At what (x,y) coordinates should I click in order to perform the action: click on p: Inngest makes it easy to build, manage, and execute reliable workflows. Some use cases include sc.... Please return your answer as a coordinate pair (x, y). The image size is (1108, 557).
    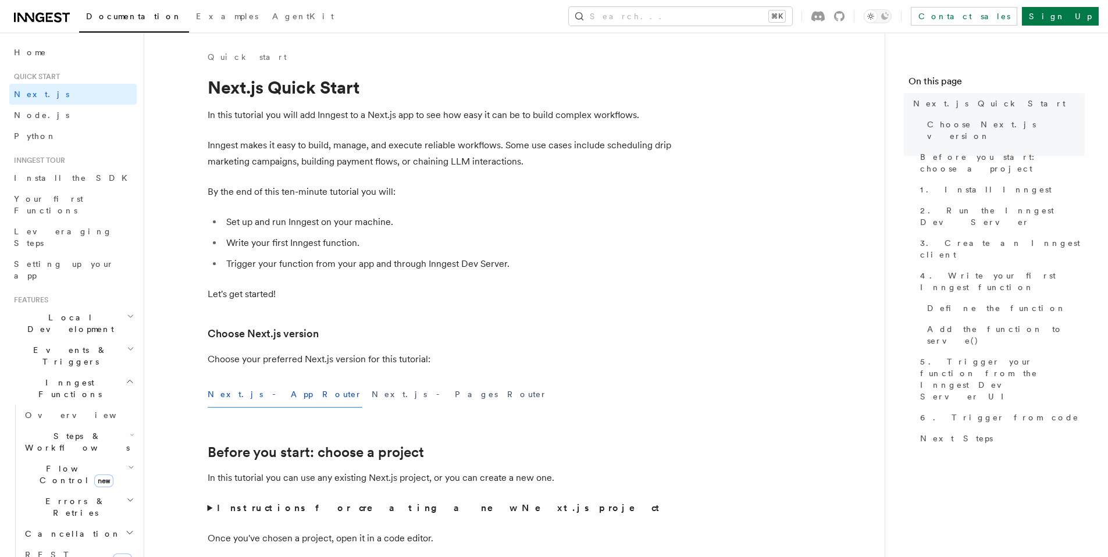
    Looking at the image, I should click on (440, 153).